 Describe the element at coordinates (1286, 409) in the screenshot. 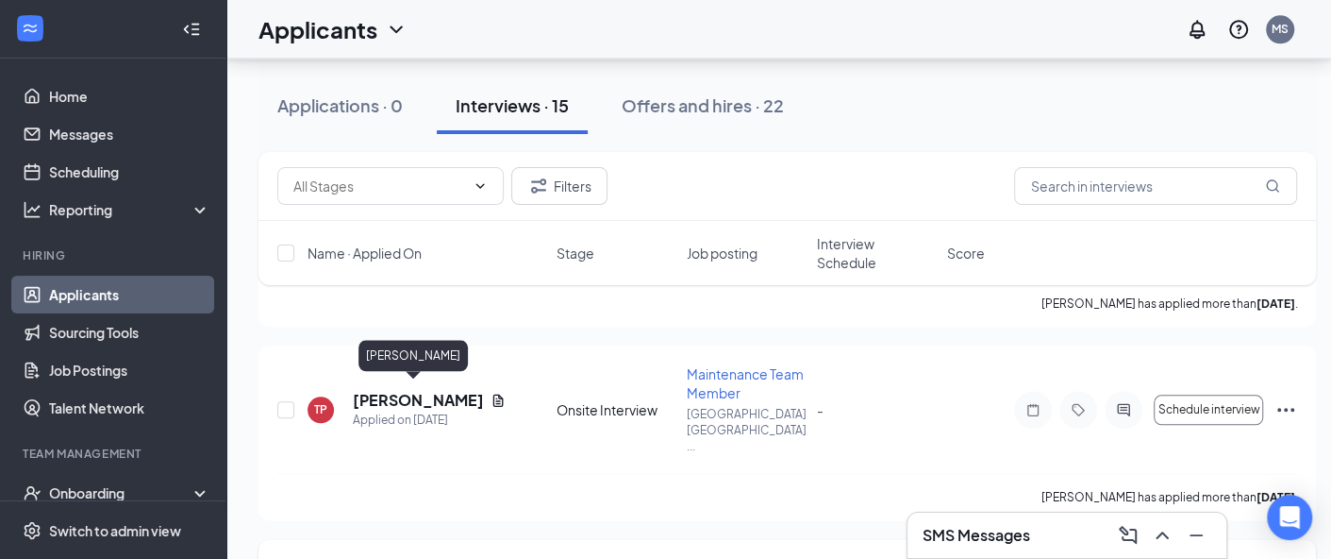

I see `svg: Ellipses` at that location.